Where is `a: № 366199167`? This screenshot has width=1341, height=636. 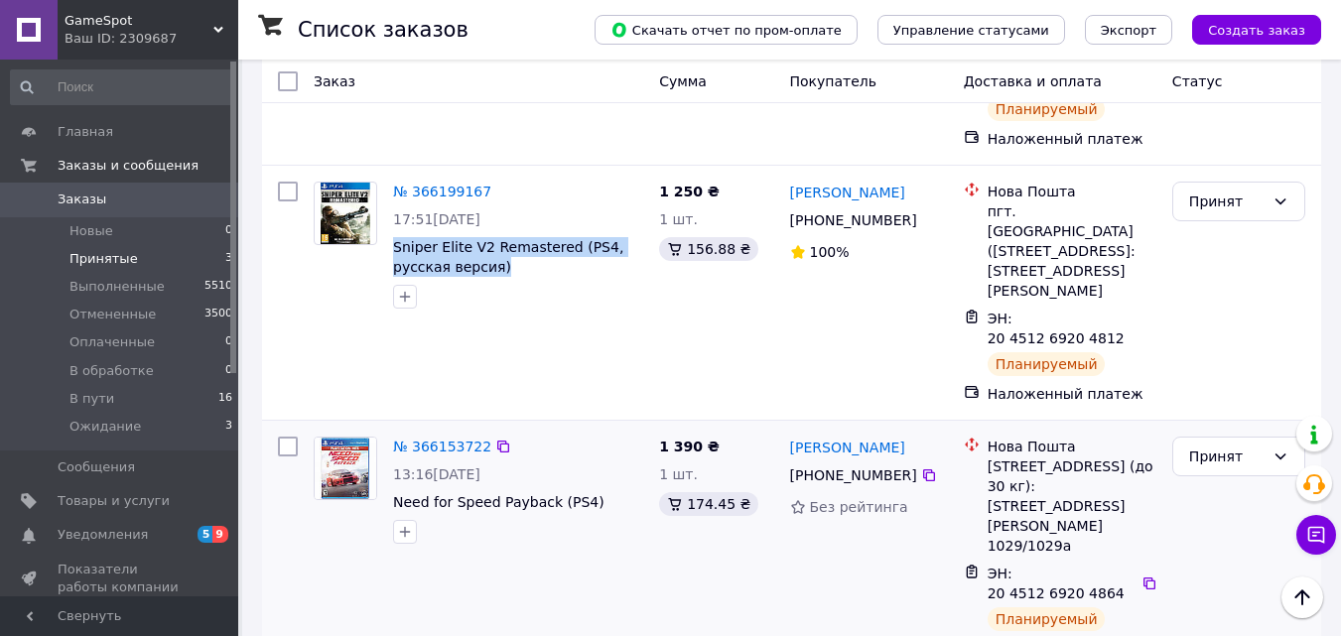
a: № 366199167 is located at coordinates (442, 192).